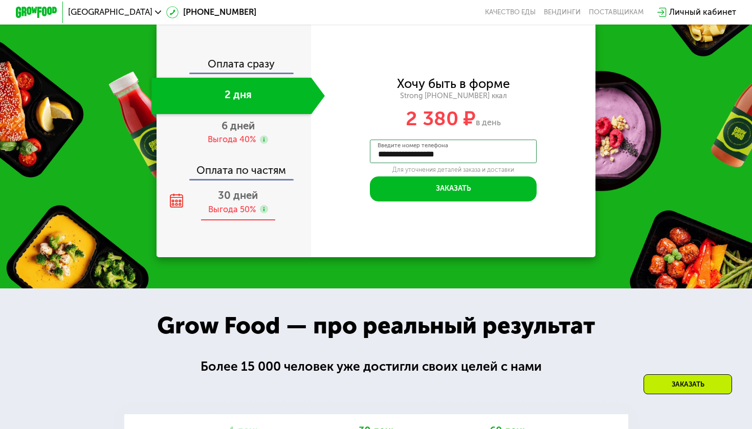 The image size is (752, 429). Describe the element at coordinates (232, 210) in the screenshot. I see `div: Выгода 50%` at that location.